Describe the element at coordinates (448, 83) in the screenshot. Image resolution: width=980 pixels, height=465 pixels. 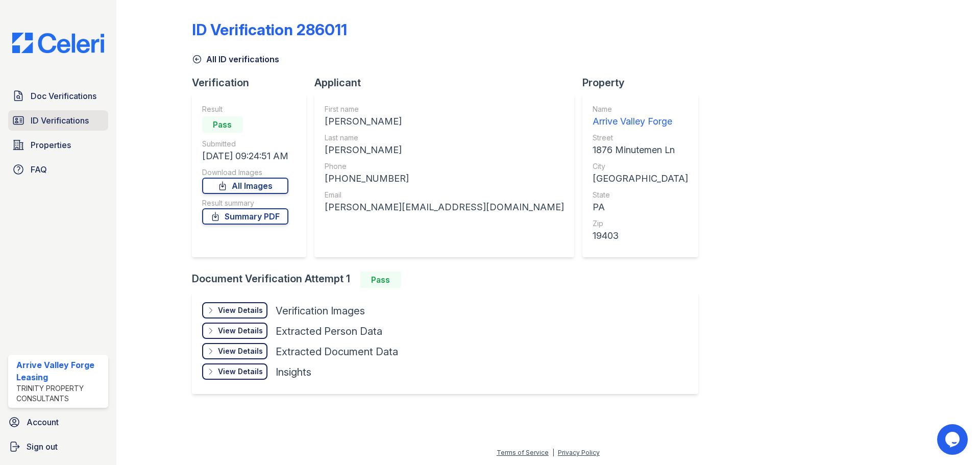
I see `div: Applicant` at that location.